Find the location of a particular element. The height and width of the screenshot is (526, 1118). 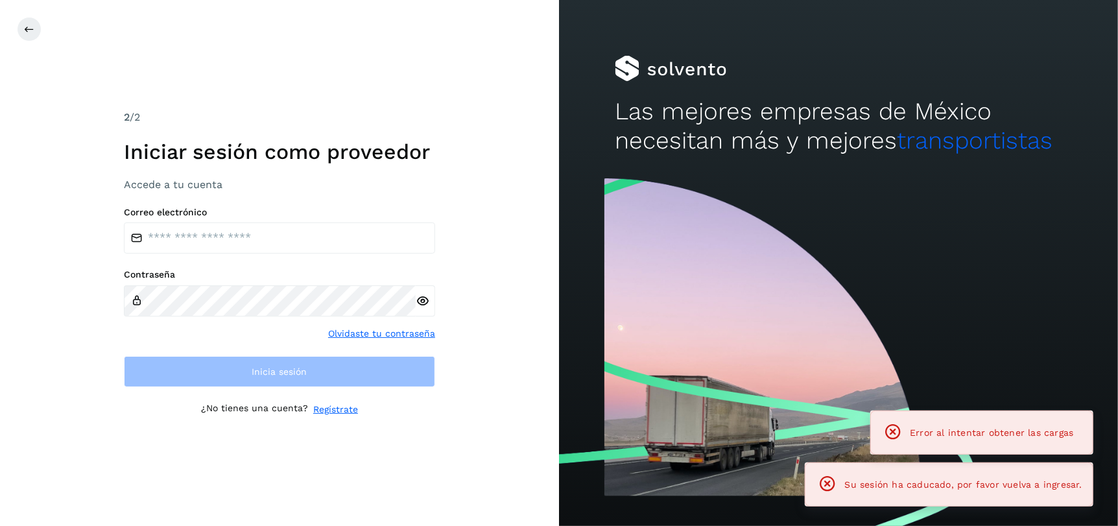

label: Contraseña is located at coordinates (279, 274).